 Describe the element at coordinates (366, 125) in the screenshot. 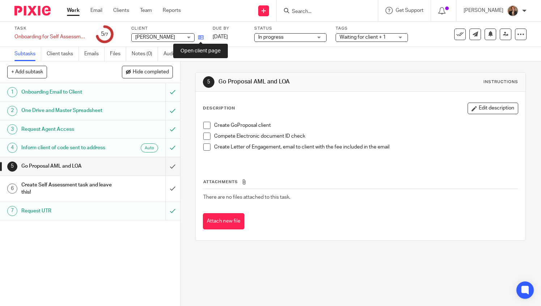

I see `p: Create GoProposal client` at that location.